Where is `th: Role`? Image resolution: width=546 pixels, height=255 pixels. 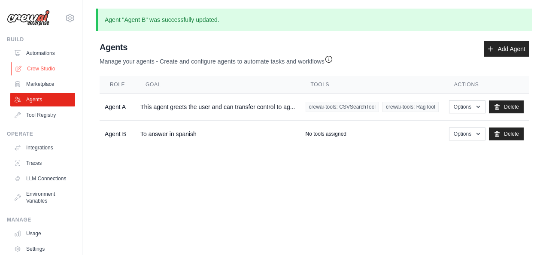 th: Role is located at coordinates (117, 85).